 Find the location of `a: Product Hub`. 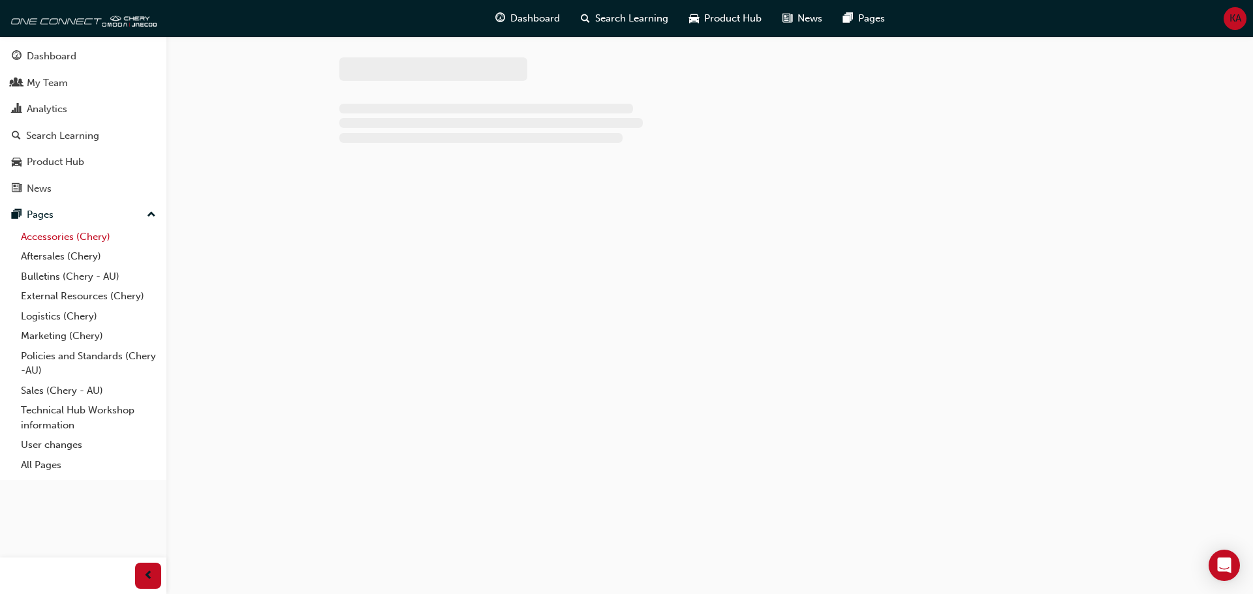

a: Product Hub is located at coordinates (83, 162).